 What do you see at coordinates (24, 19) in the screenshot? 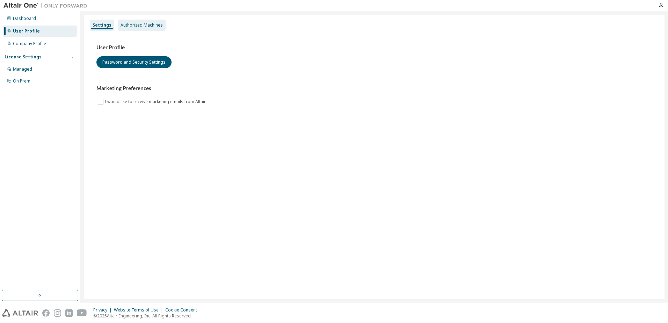
I see `div: Dashboard` at bounding box center [24, 19].